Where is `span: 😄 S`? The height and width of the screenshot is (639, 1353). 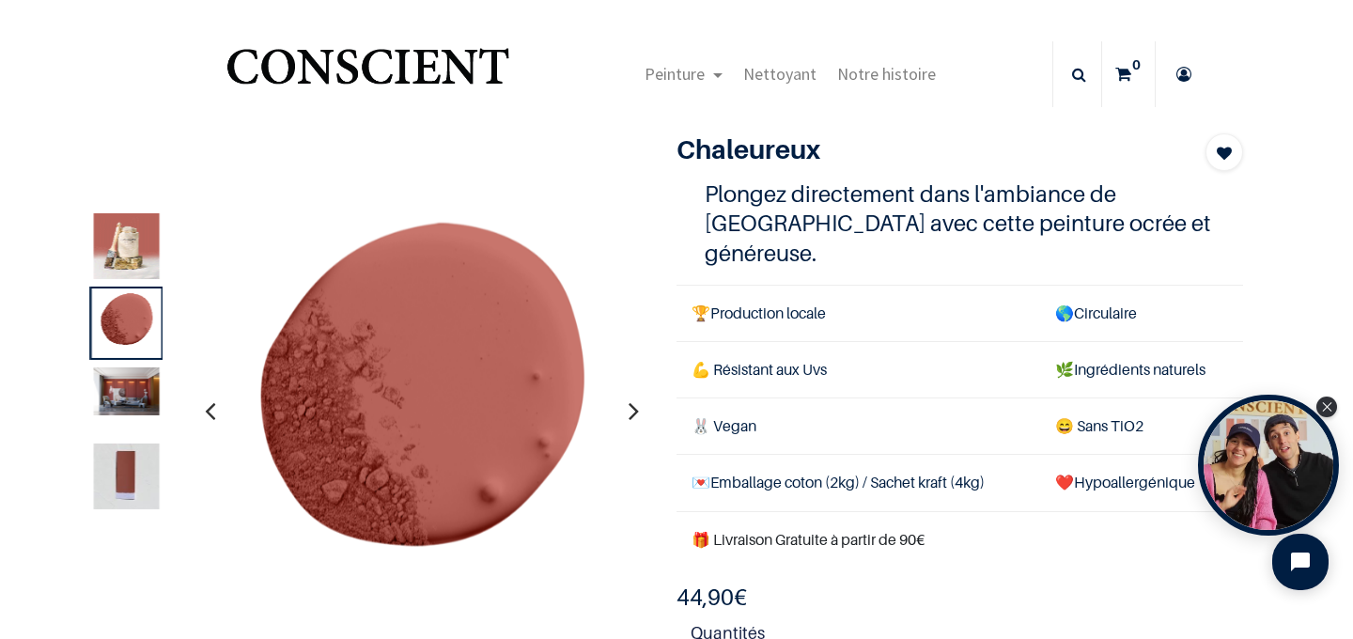 span: 😄 S is located at coordinates (1070, 426).